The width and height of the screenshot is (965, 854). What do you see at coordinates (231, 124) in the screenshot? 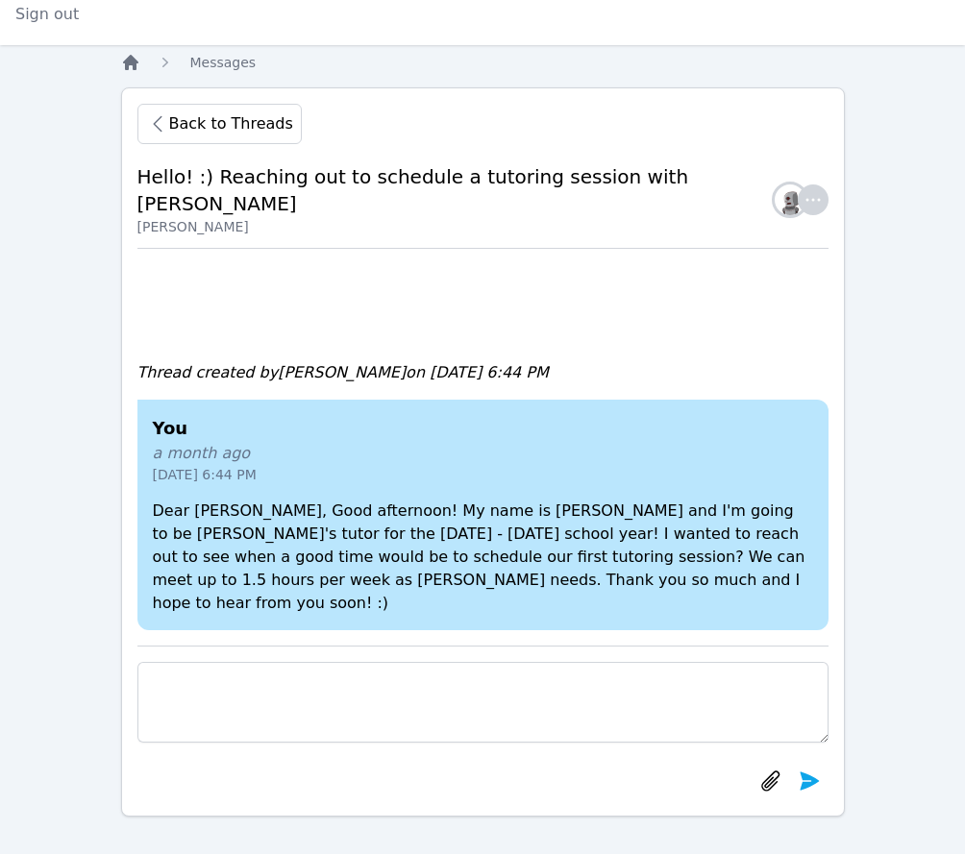
I see `span: Back to Threads` at bounding box center [231, 124].